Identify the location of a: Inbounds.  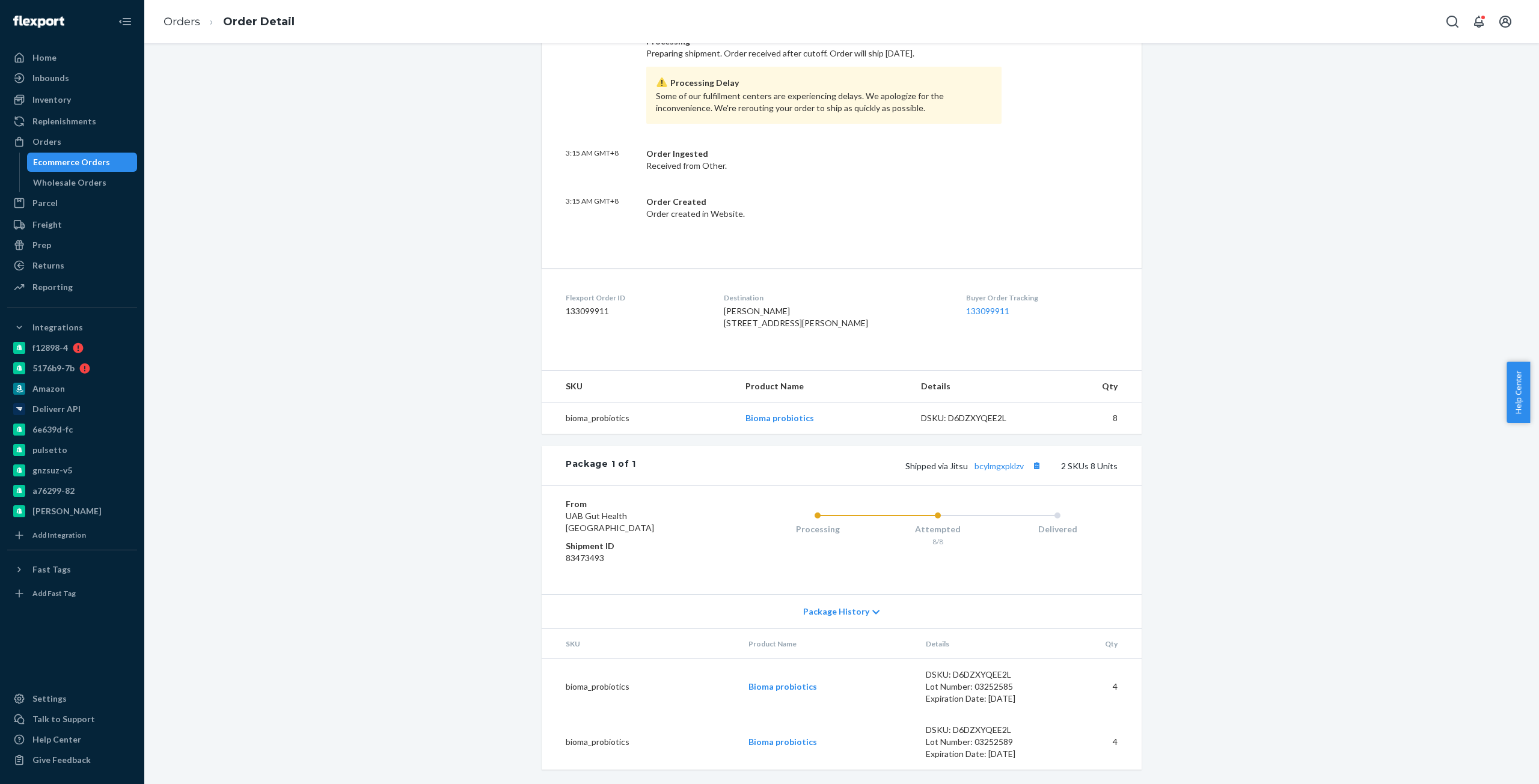
(72, 78).